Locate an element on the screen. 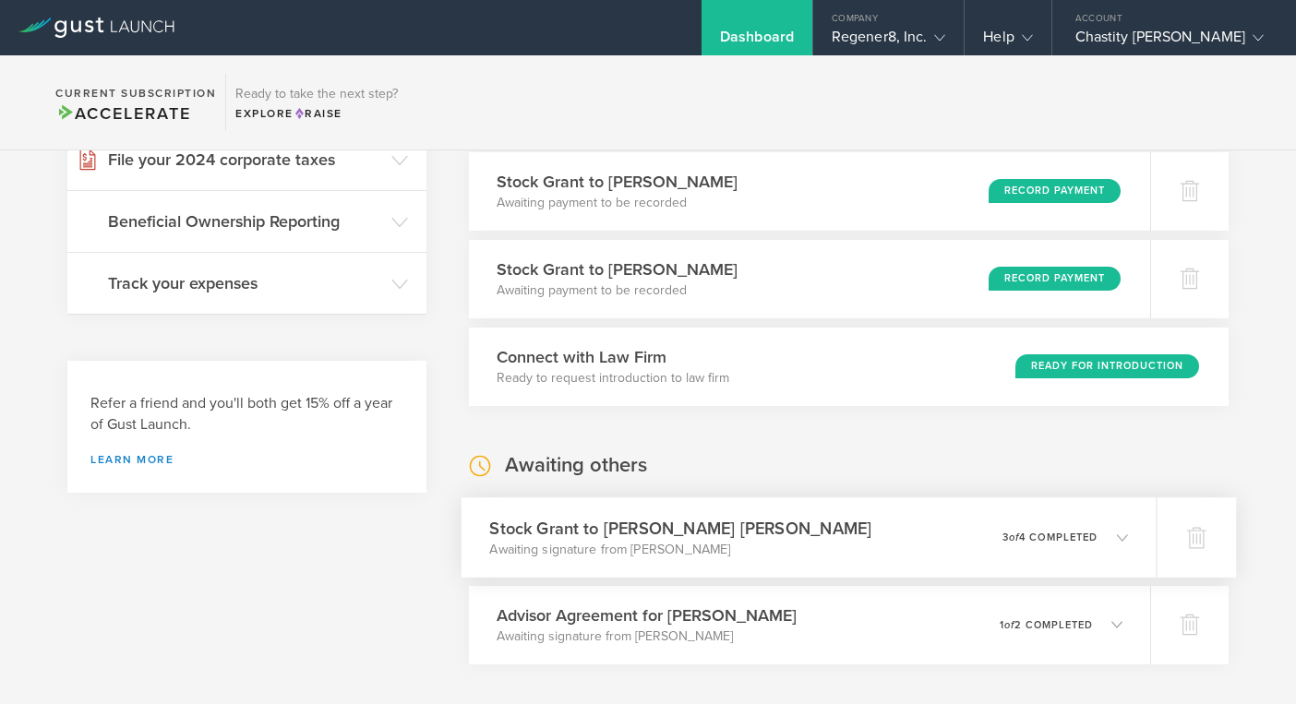 This screenshot has height=704, width=1296. div: Ready for Introduction is located at coordinates (1106, 366).